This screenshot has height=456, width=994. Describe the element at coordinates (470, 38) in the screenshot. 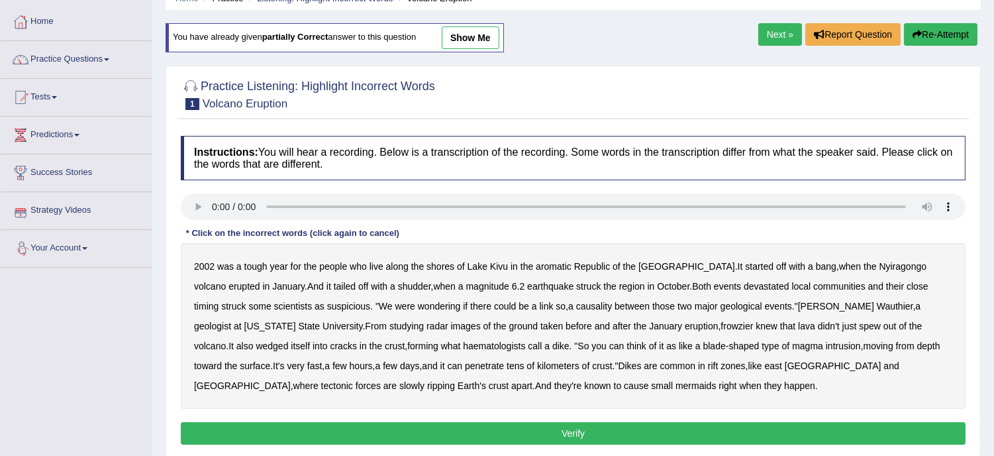

I see `a: show me` at that location.